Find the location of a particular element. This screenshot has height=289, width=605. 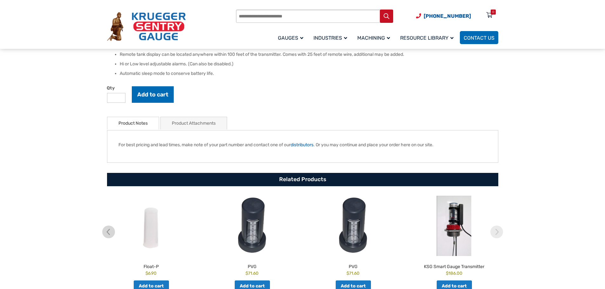

div: 0 is located at coordinates (493, 12).